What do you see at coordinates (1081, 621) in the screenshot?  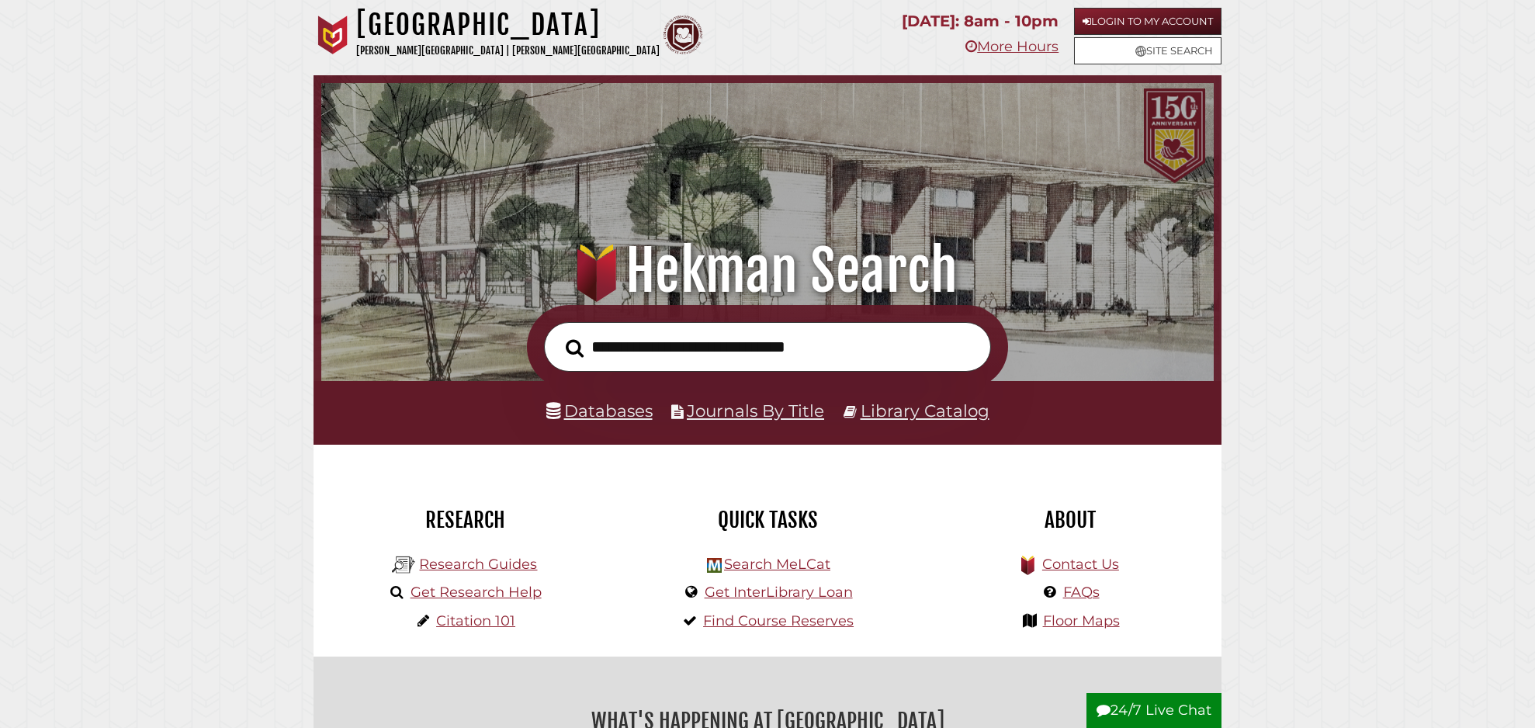 I see `a: Floor Maps` at bounding box center [1081, 621].